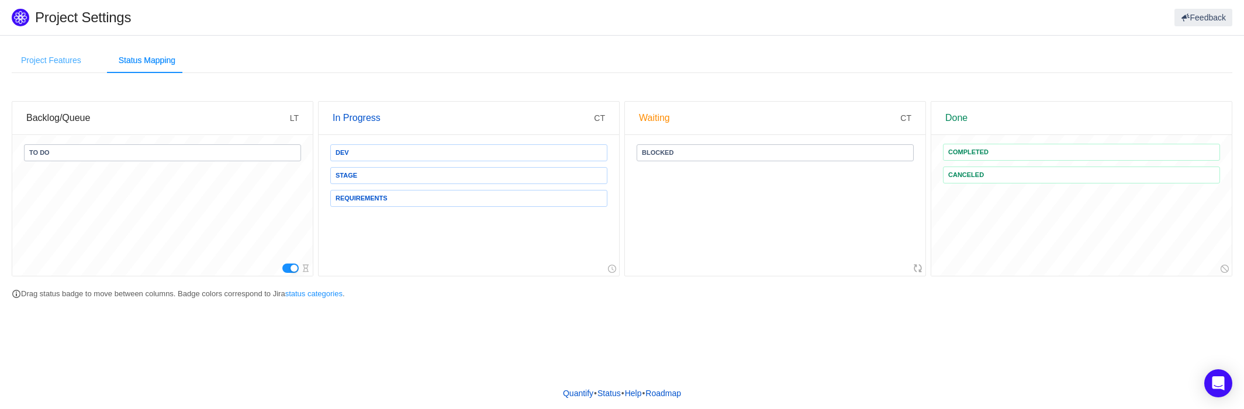 Image resolution: width=1244 pixels, height=409 pixels. Describe the element at coordinates (147, 60) in the screenshot. I see `div: Status Mapping` at that location.